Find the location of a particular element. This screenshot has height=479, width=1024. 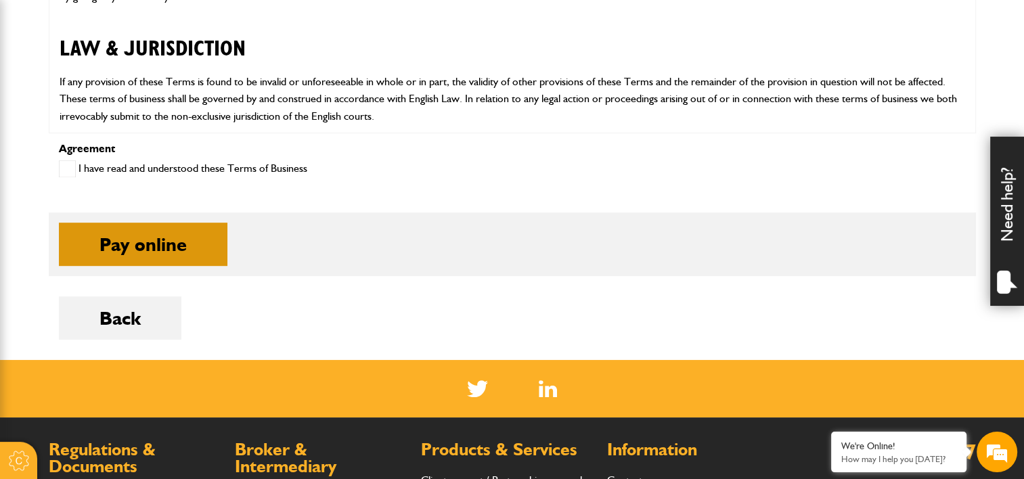

em: Start Chat is located at coordinates (215, 385).